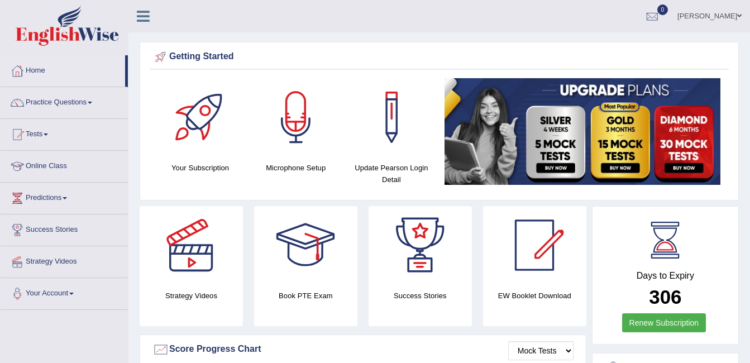  Describe the element at coordinates (664, 323) in the screenshot. I see `a: Renew Subscription` at that location.